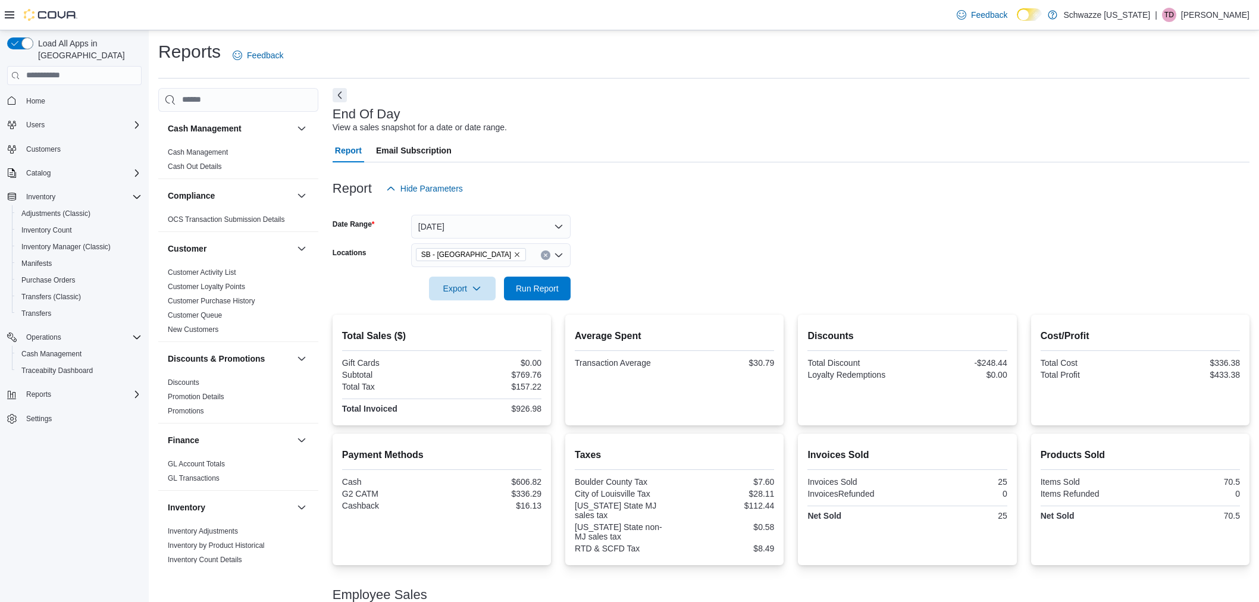  What do you see at coordinates (492, 363) in the screenshot?
I see `div: $0.00` at bounding box center [492, 363].